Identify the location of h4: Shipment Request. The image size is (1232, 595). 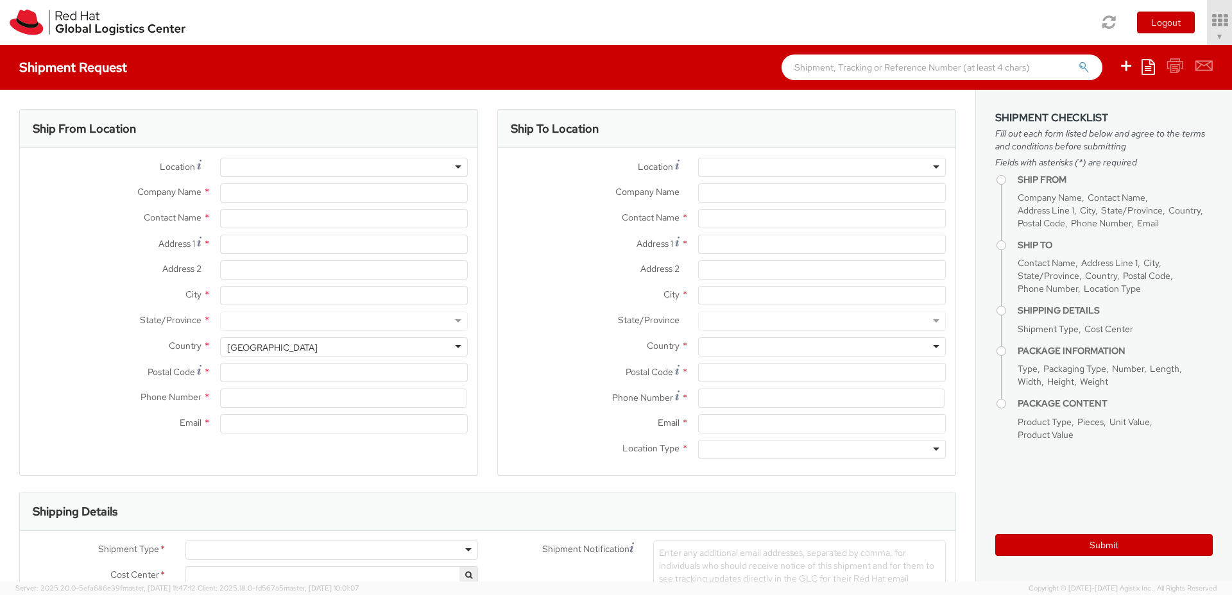
(73, 67).